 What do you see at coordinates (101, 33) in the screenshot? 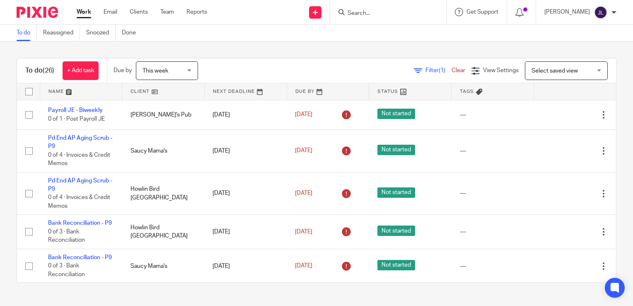
I see `a: Snoozed` at bounding box center [101, 33].